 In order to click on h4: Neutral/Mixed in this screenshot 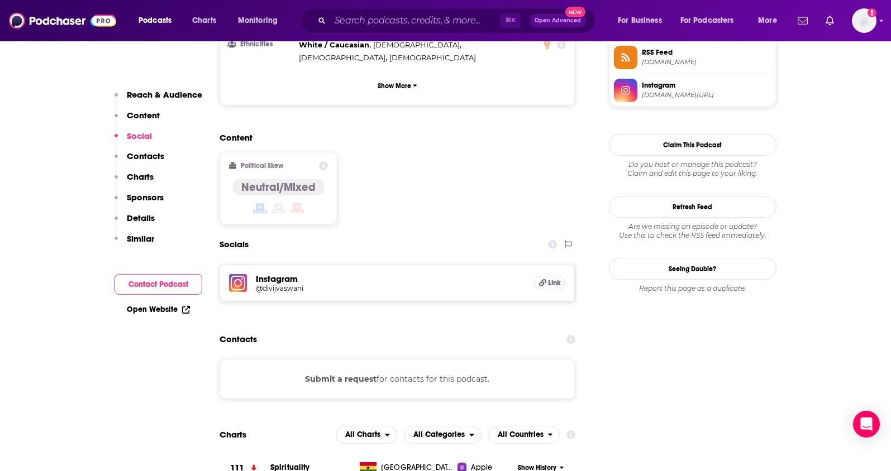, I will do `click(278, 187)`.